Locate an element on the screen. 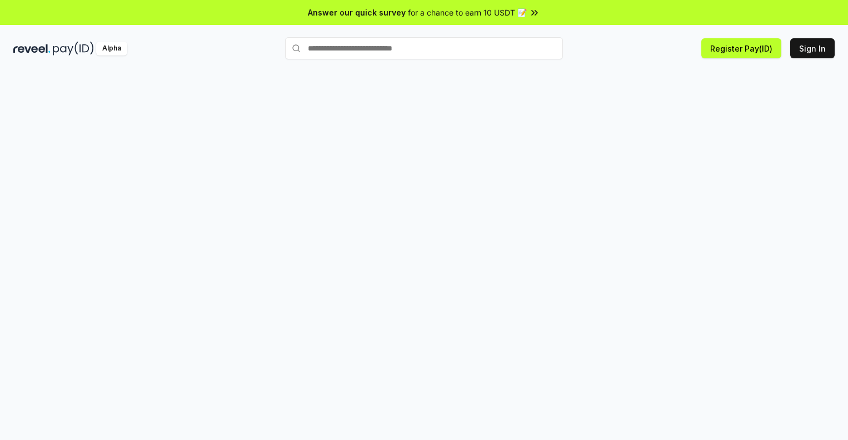 This screenshot has height=440, width=848. div: Alpha is located at coordinates (112, 48).